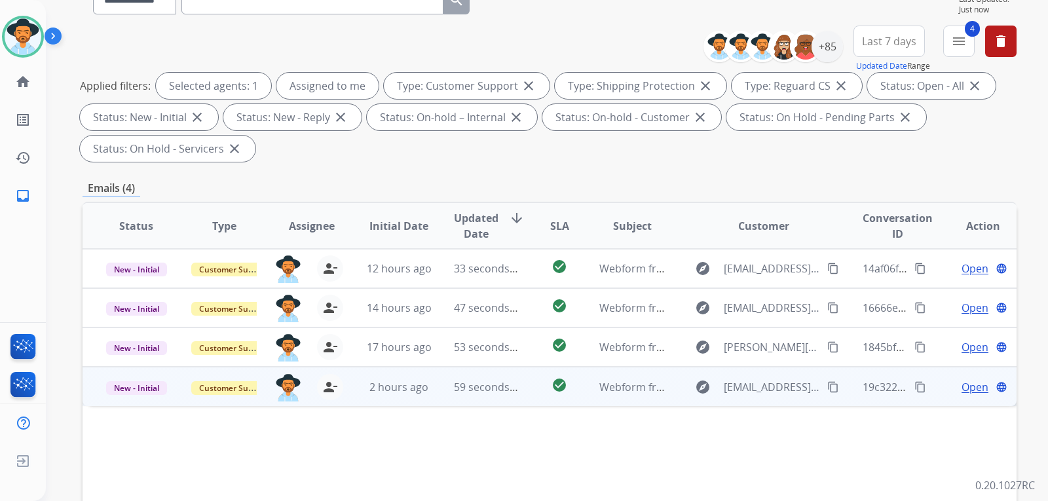 The height and width of the screenshot is (501, 1048). Describe the element at coordinates (466, 86) in the screenshot. I see `div: Type: Customer Support` at that location.